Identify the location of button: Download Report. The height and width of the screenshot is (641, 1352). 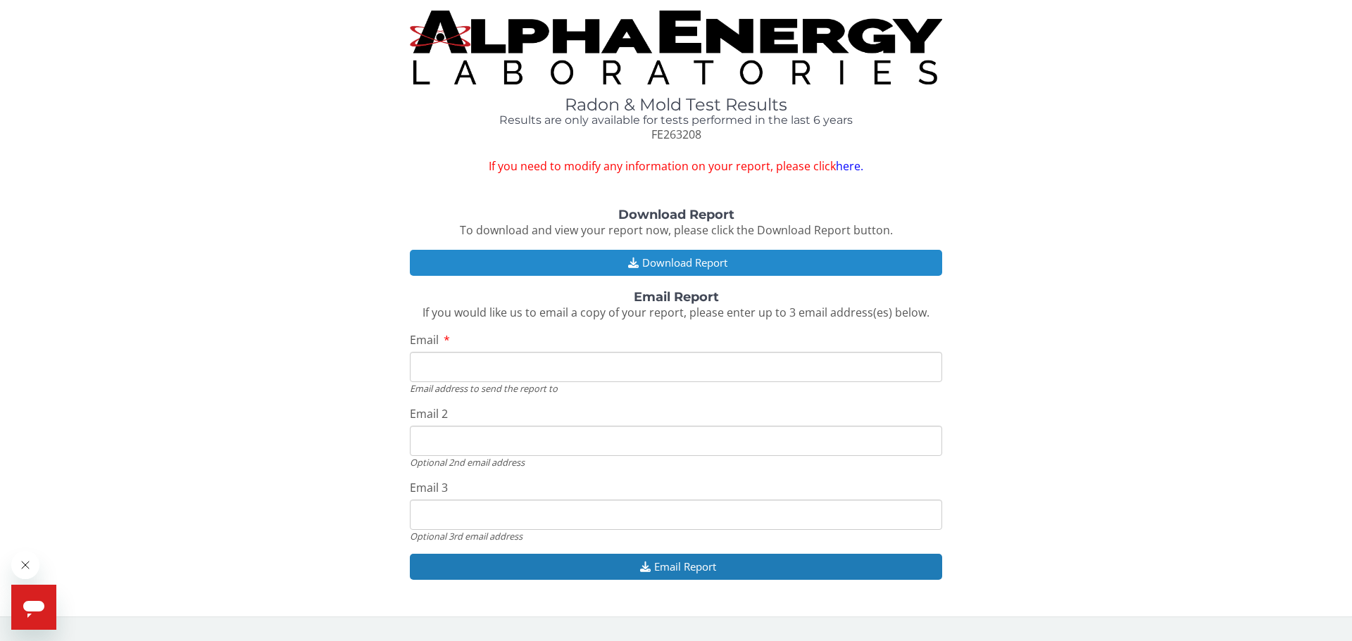
(676, 263).